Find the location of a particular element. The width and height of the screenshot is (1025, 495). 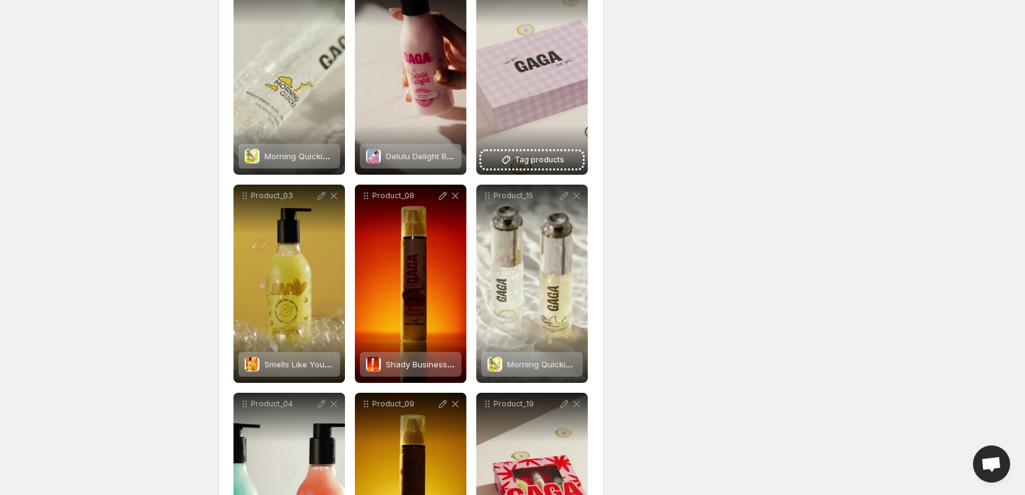

div: Product_15Morning Quickie AM Serum BoosterMorning Quickie AM Serum Booster is located at coordinates (532, 284).